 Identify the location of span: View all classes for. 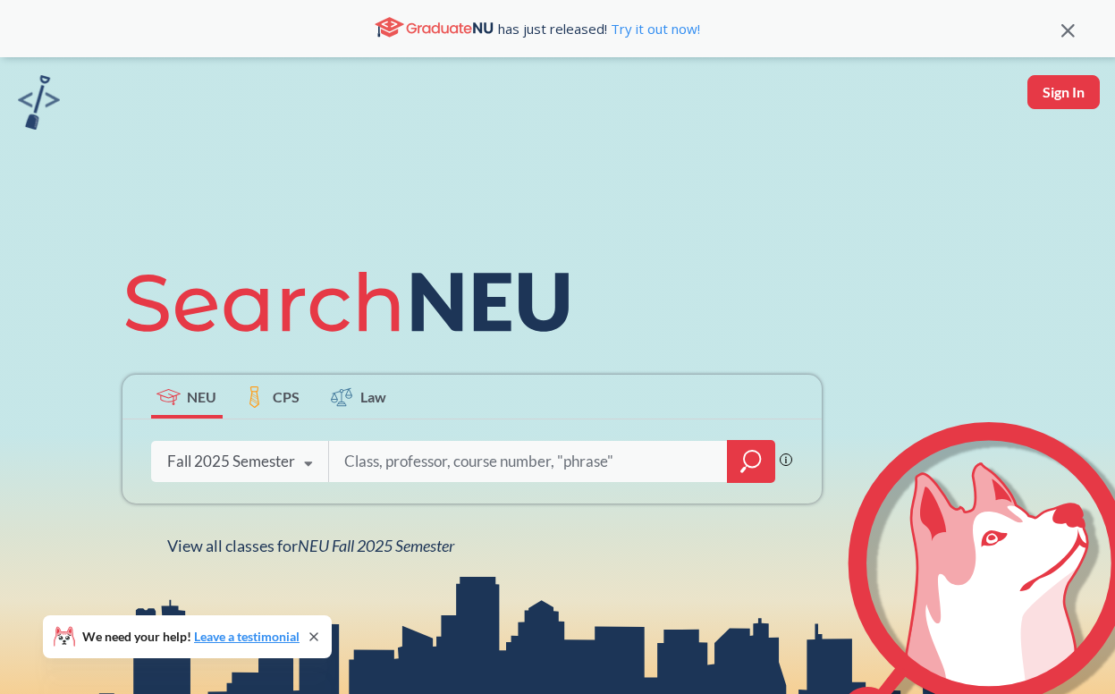
(310, 545).